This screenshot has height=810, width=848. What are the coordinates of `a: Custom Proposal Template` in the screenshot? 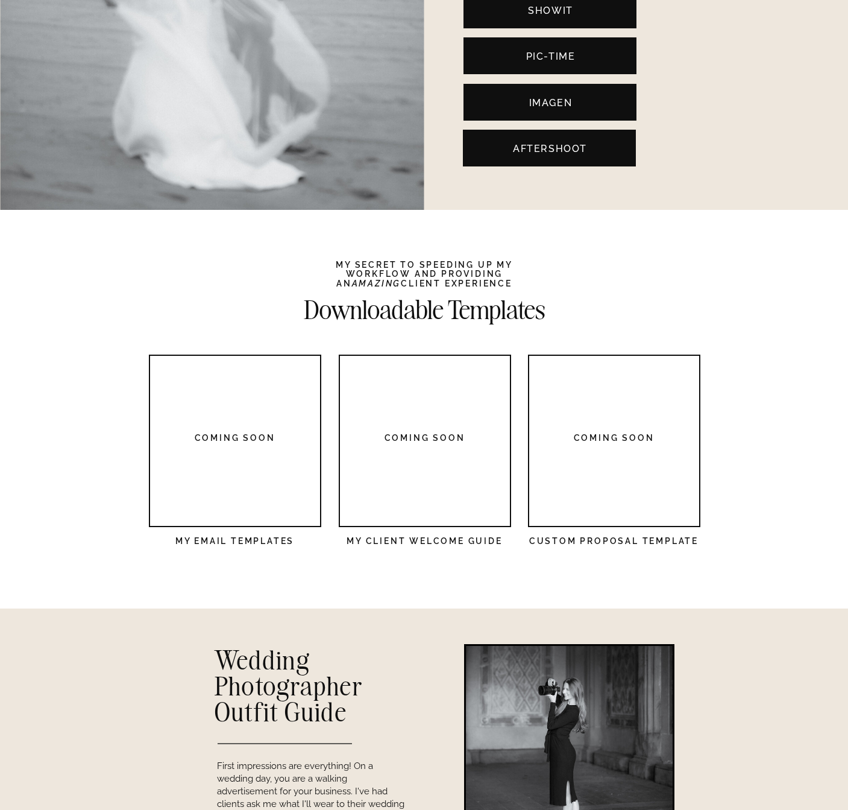 It's located at (614, 554).